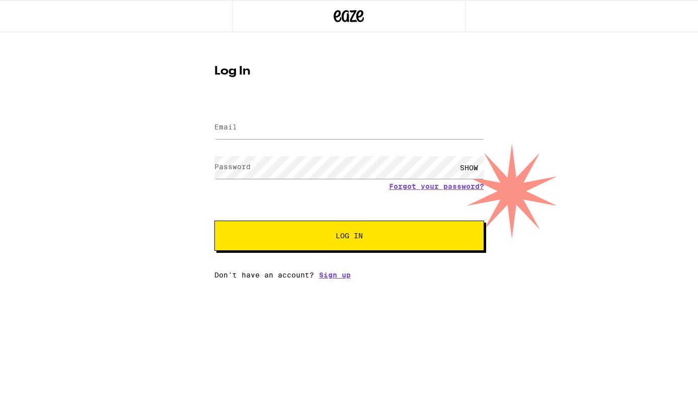  I want to click on a: Sign up, so click(335, 275).